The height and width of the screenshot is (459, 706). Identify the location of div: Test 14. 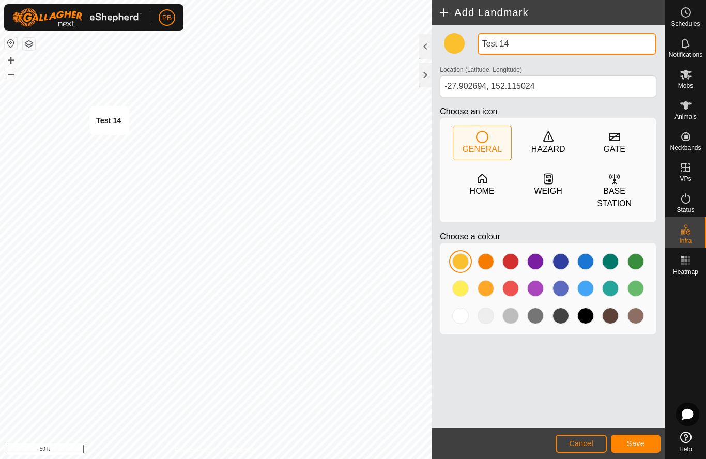
(108, 120).